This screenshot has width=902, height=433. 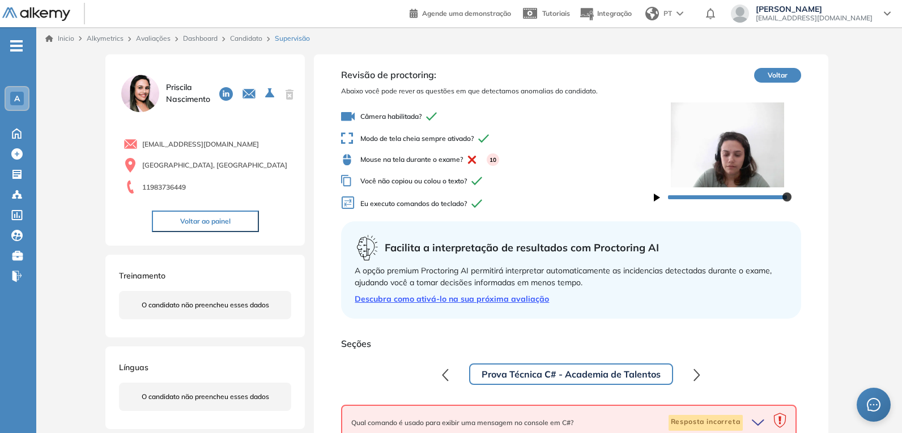 What do you see at coordinates (497, 181) in the screenshot?
I see `span: Você não copiou ou colou o texto?` at bounding box center [497, 181].